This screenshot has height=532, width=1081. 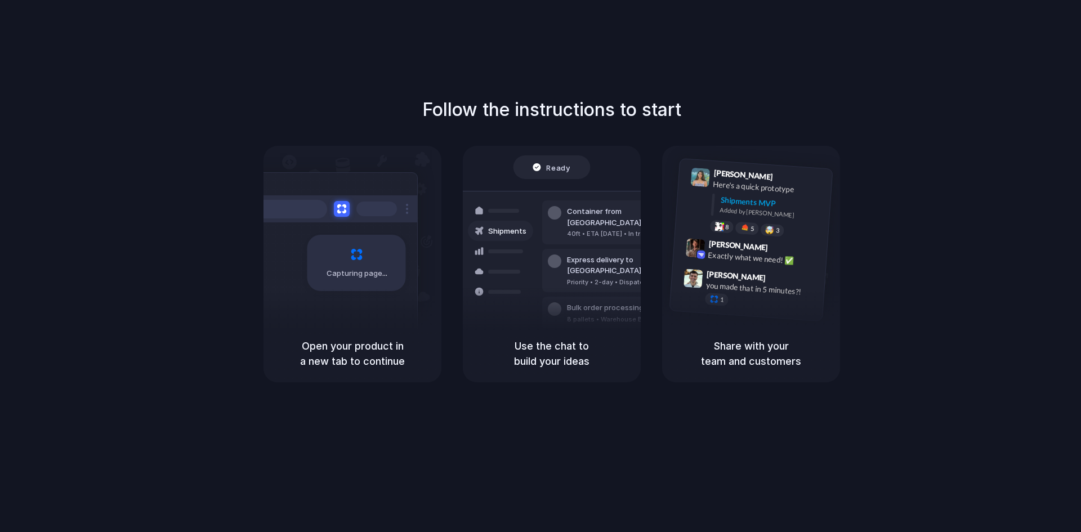 I want to click on div: 8 pallets • Warehouse B • Packed, so click(x=619, y=319).